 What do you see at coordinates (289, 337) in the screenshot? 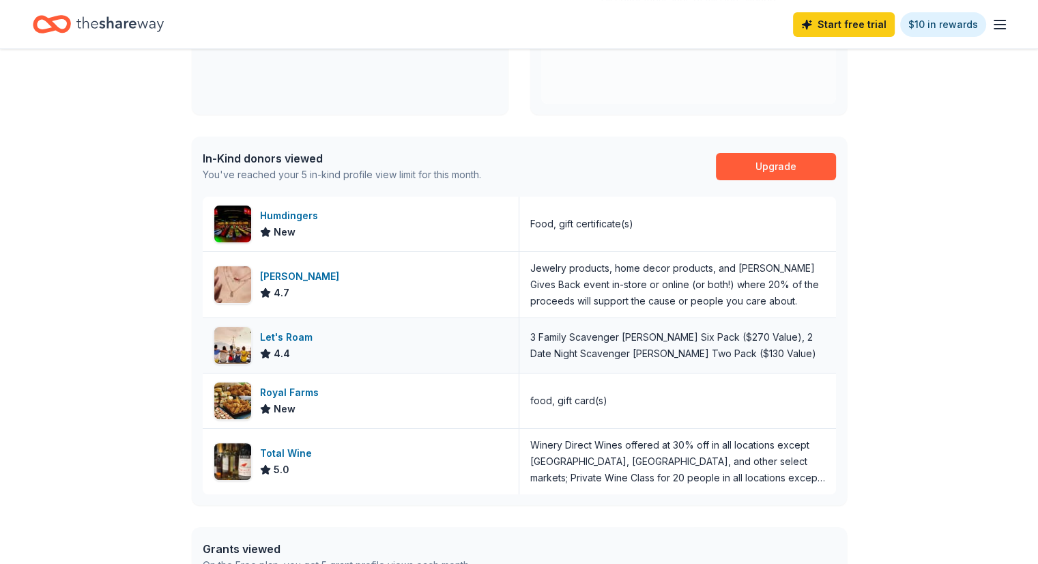
I see `div: Let's Roam` at bounding box center [289, 337].